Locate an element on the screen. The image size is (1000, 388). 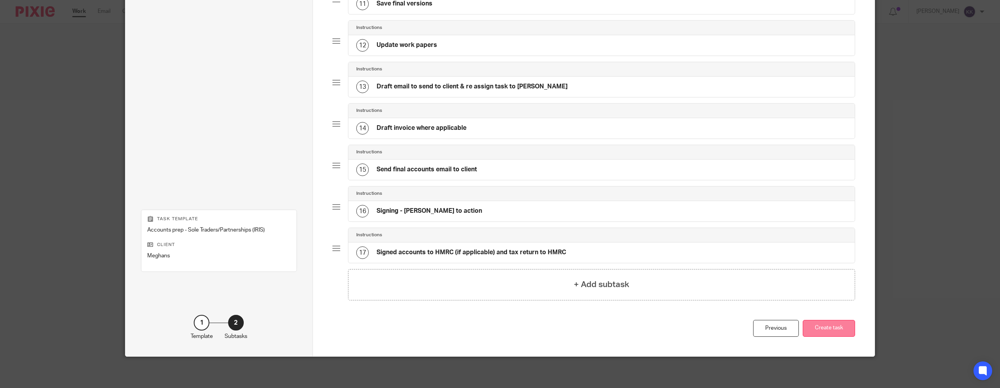
p: Task template is located at coordinates (219, 219).